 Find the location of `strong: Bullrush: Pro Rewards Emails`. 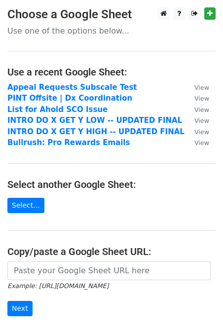

strong: Bullrush: Pro Rewards Emails is located at coordinates (69, 143).